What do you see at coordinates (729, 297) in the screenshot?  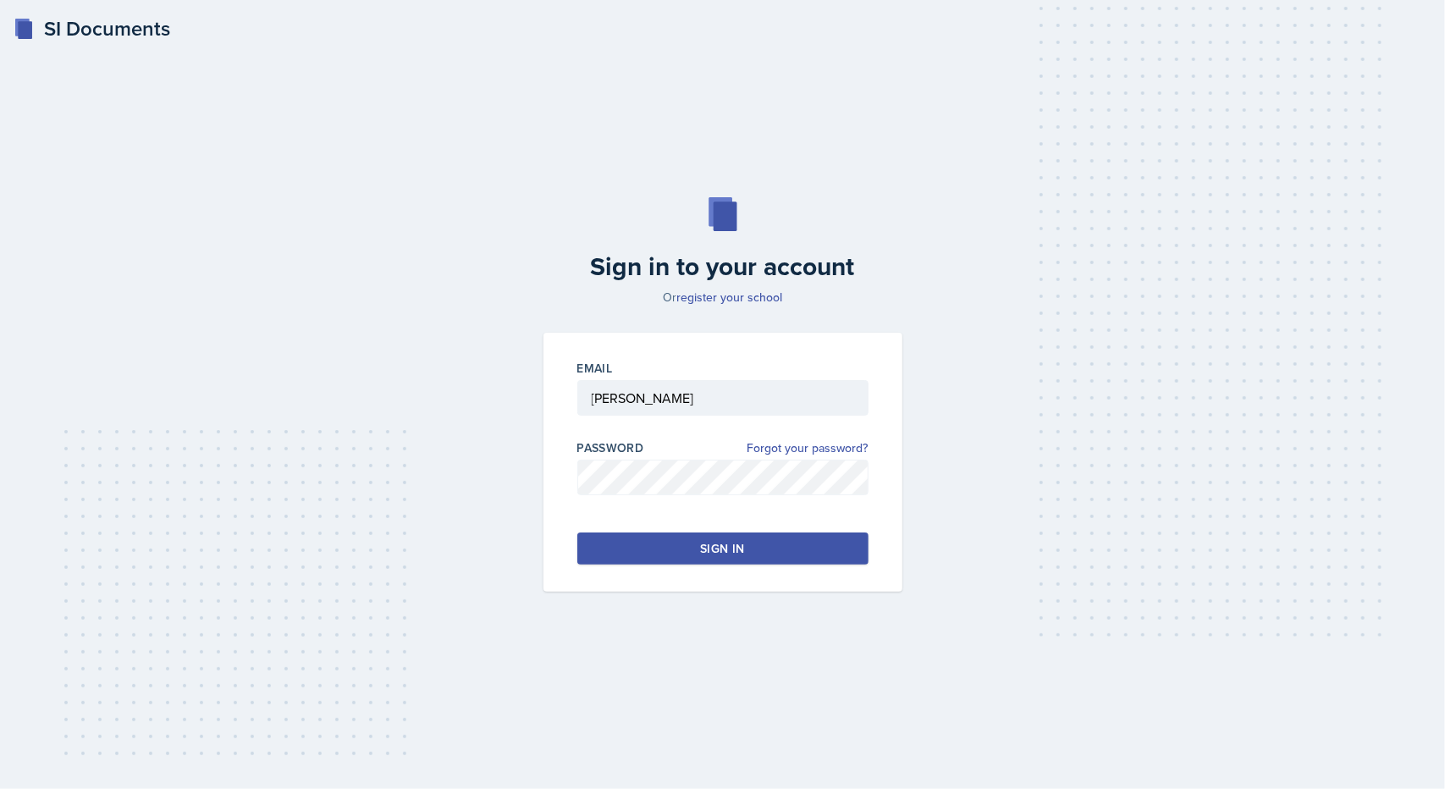 I see `a: register your school` at bounding box center [729, 297].